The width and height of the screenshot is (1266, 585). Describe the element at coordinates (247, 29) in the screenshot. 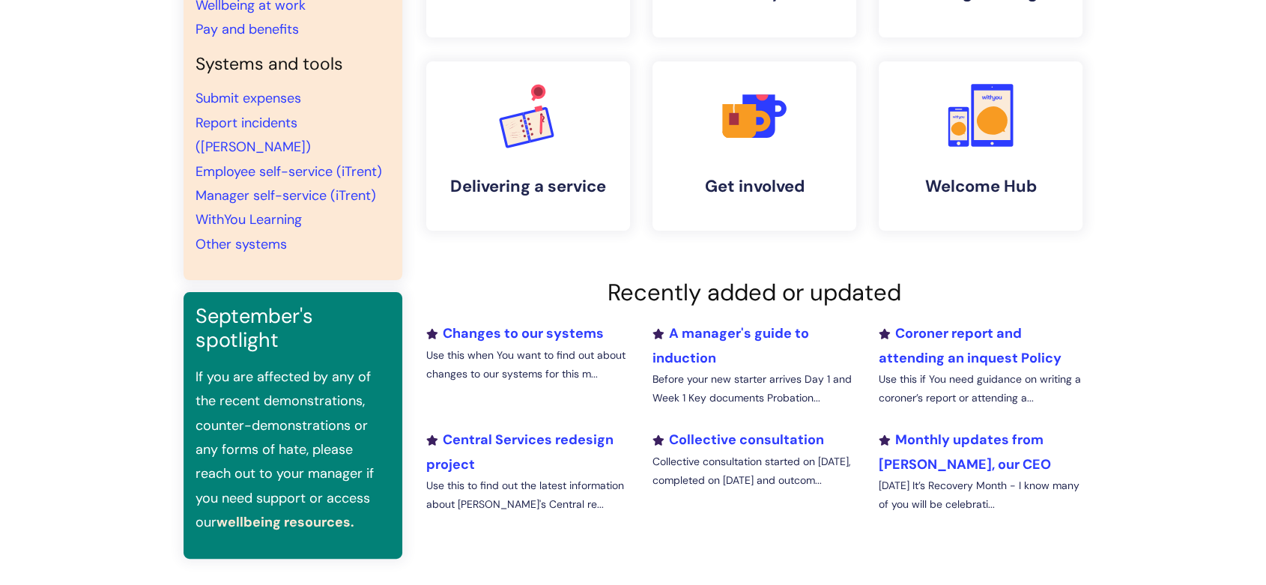

I see `a: Pay and benefits` at that location.